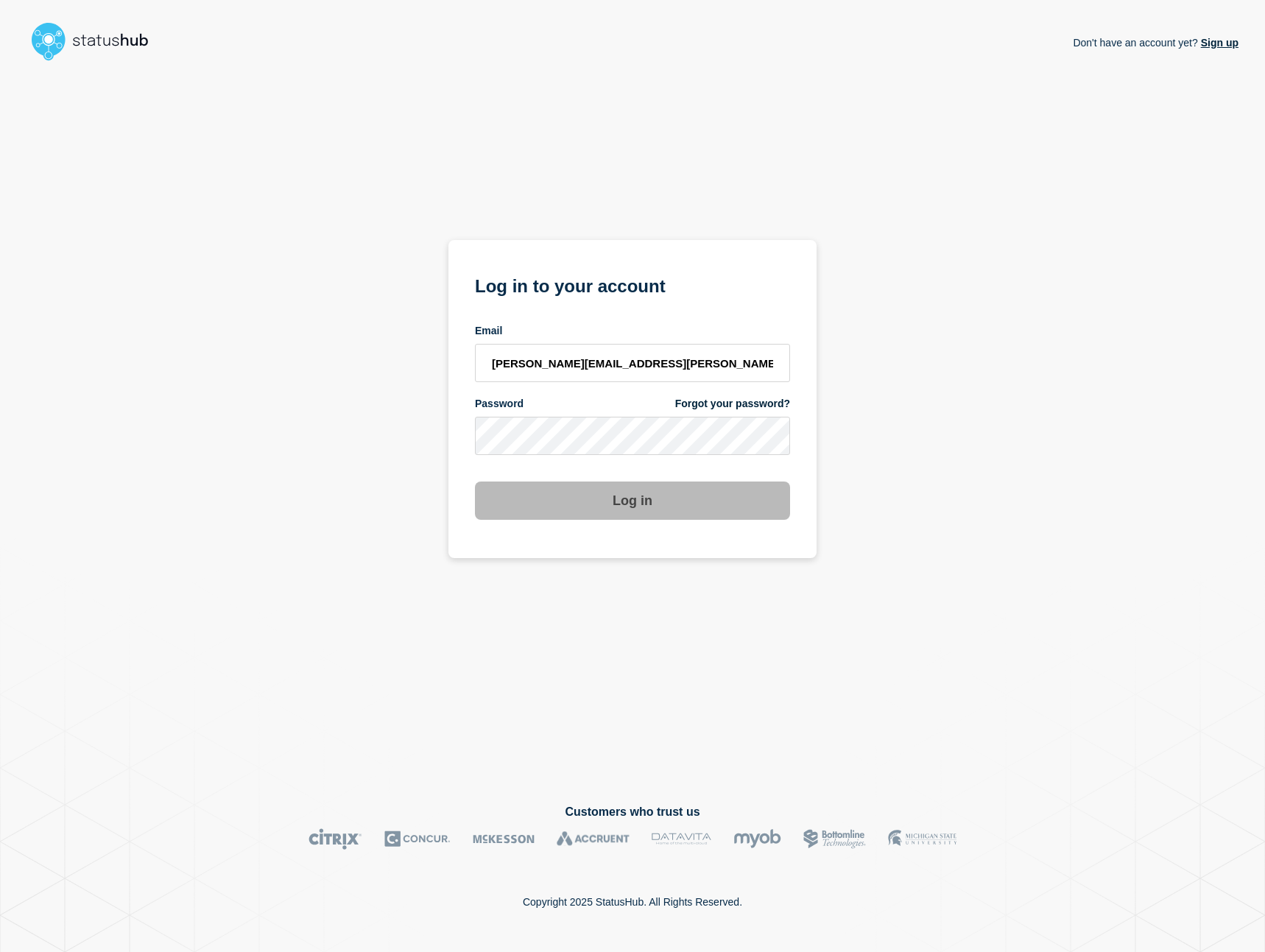 The width and height of the screenshot is (1265, 952). Describe the element at coordinates (97, 42) in the screenshot. I see `img: StatusHub logo` at that location.